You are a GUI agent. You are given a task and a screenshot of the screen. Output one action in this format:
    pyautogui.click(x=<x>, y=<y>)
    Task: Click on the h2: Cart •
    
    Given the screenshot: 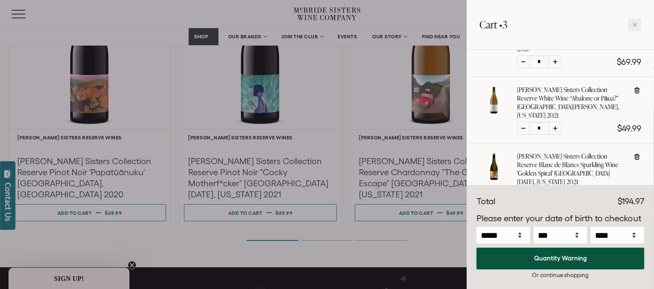 What is the action you would take?
    pyautogui.click(x=493, y=25)
    